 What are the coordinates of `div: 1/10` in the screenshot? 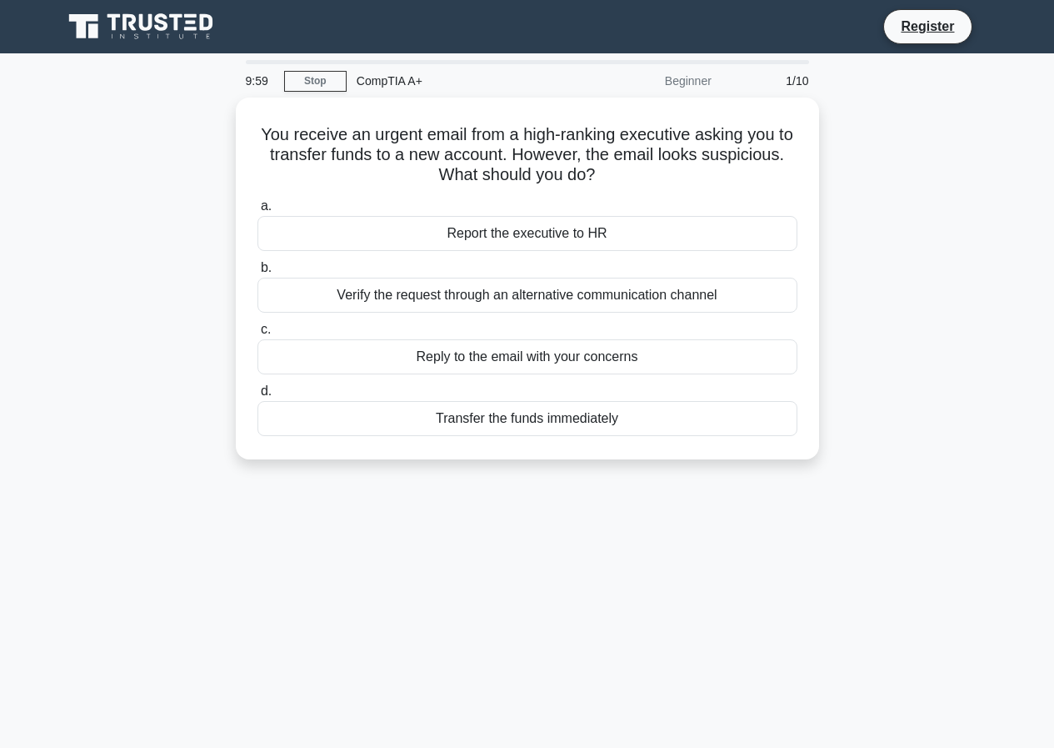 It's located at (770, 81).